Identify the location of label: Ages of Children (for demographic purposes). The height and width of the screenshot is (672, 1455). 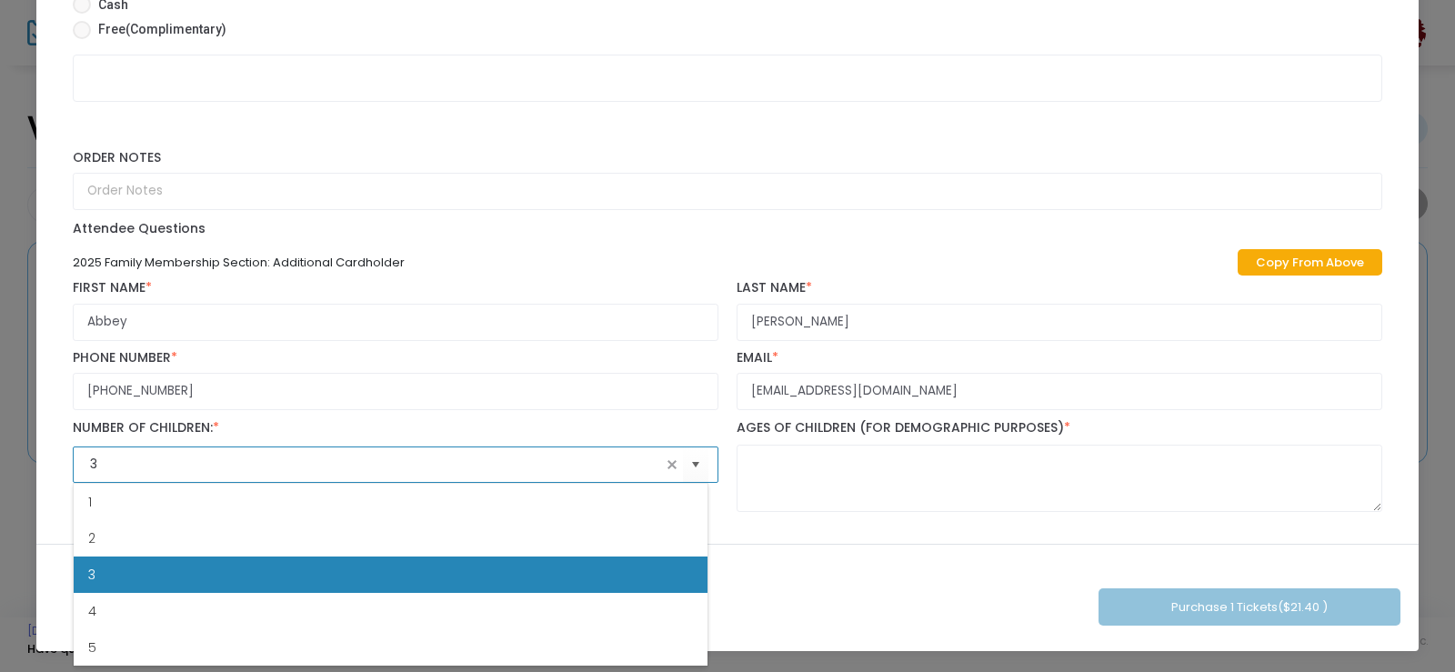
(903, 428).